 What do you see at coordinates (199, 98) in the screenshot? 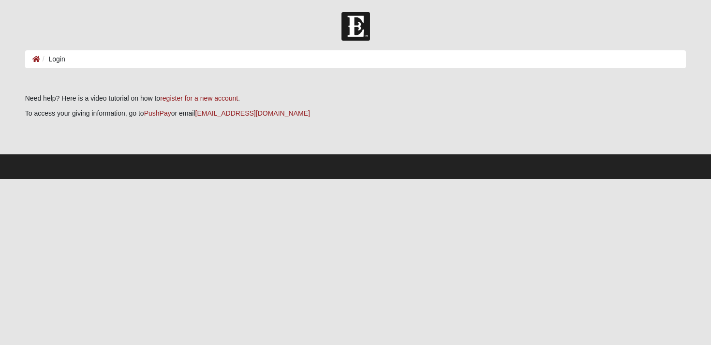
I see `a: register for a new account` at bounding box center [199, 98].